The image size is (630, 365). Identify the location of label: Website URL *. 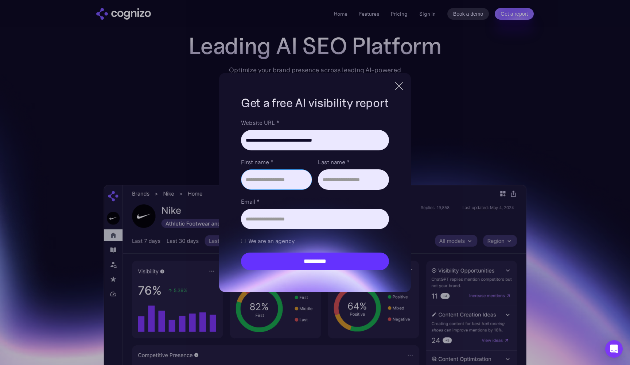
(315, 123).